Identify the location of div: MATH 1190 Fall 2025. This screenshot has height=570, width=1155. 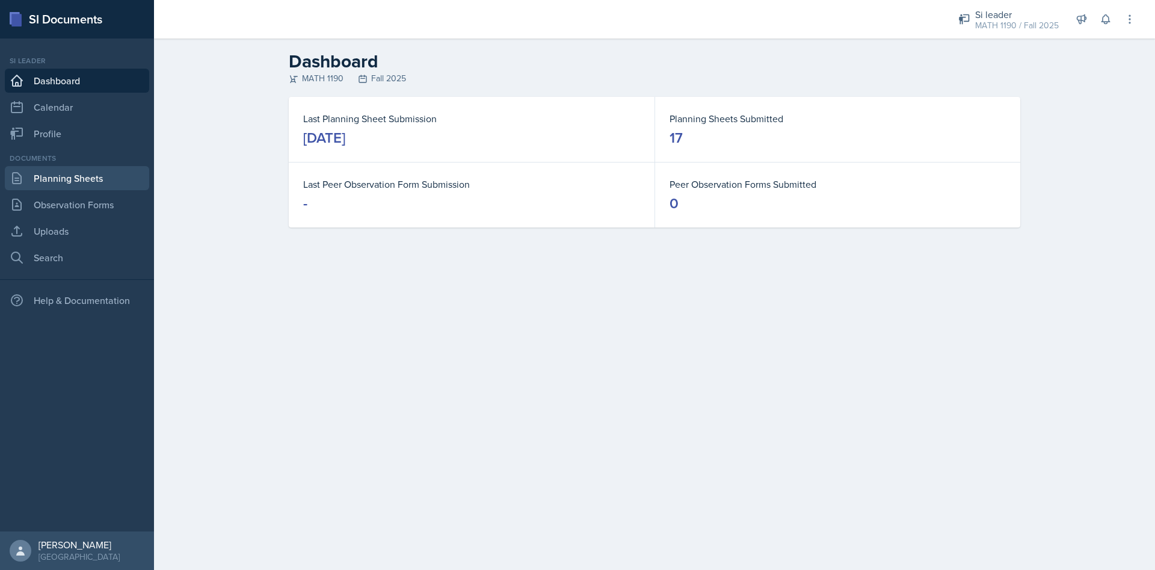
(655, 78).